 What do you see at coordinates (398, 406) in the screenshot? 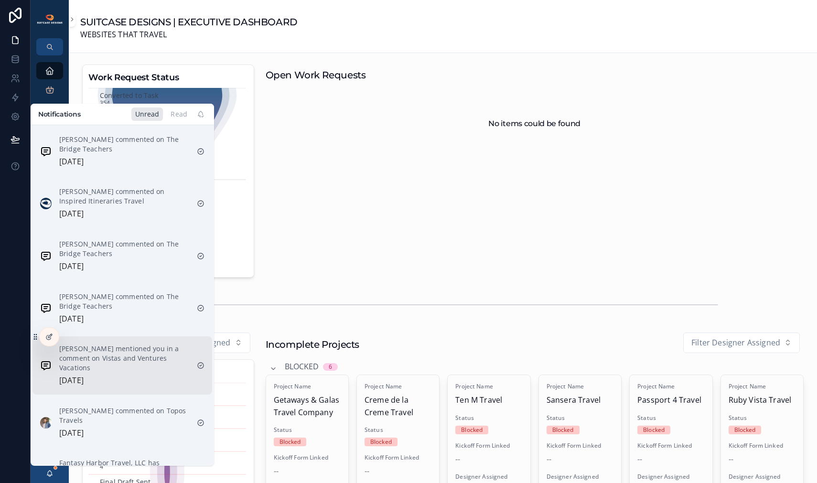
I see `span: Creme de la Creme Travel` at bounding box center [398, 406].